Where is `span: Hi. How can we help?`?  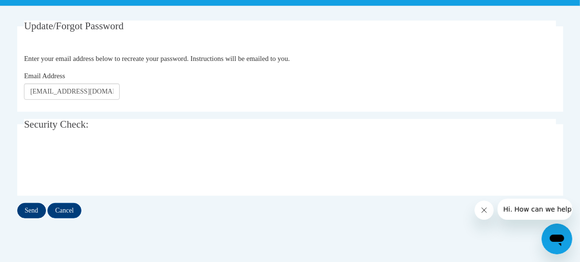 span: Hi. How can we help? is located at coordinates (42, 11).